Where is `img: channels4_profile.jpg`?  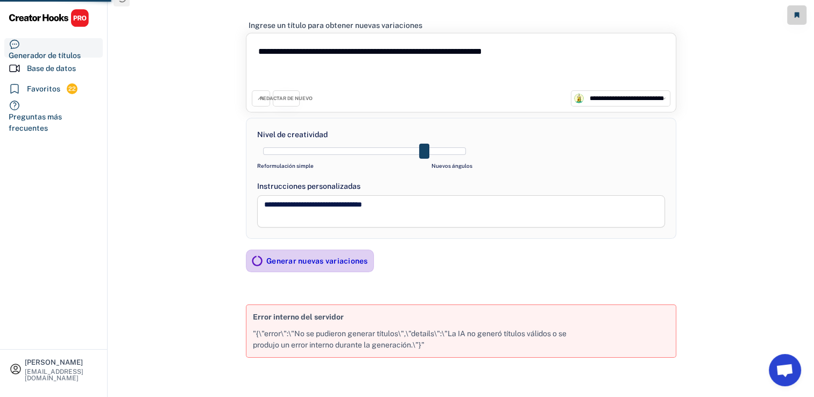
img: channels4_profile.jpg is located at coordinates (579, 99).